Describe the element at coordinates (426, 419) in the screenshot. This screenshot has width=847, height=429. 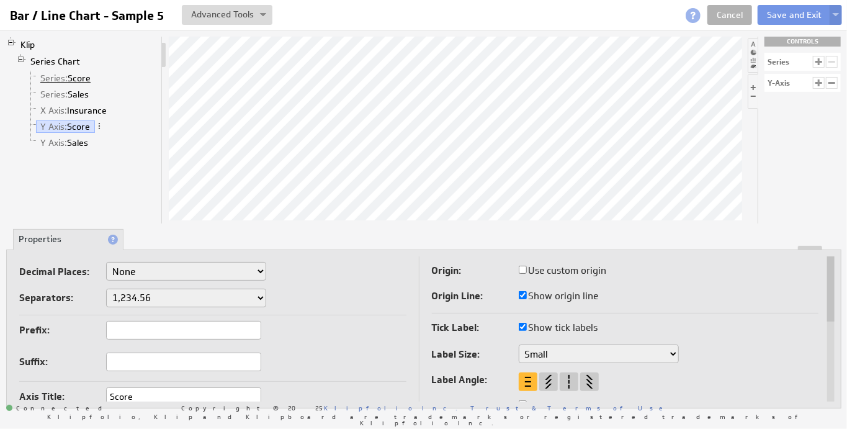
I see `span: Klipfolio, Klip and Klipboard are trademarks or registered trademarks of Klipfolio Inc.` at that location.